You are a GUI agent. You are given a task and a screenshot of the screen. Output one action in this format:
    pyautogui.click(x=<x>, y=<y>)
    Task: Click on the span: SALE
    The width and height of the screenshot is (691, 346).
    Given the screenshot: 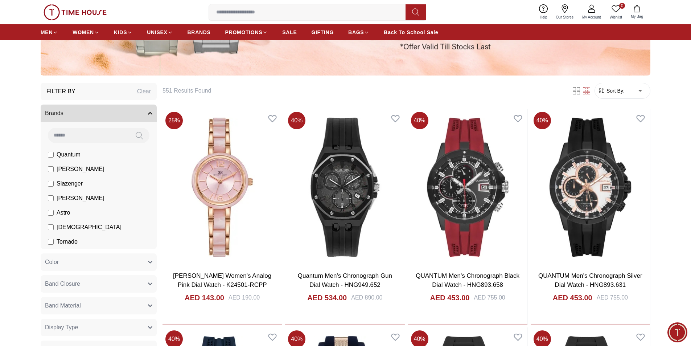 What is the action you would take?
    pyautogui.click(x=289, y=32)
    